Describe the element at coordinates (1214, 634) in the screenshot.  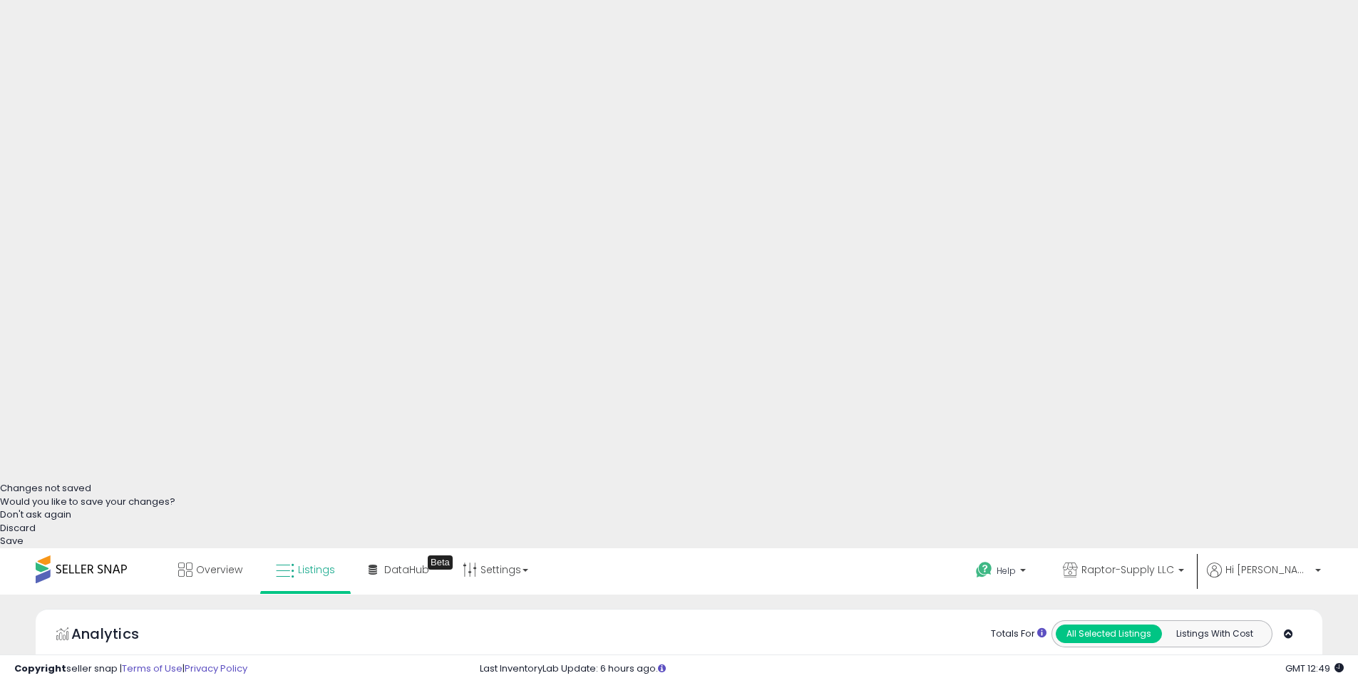
I see `button: Listings With Cost` at that location.